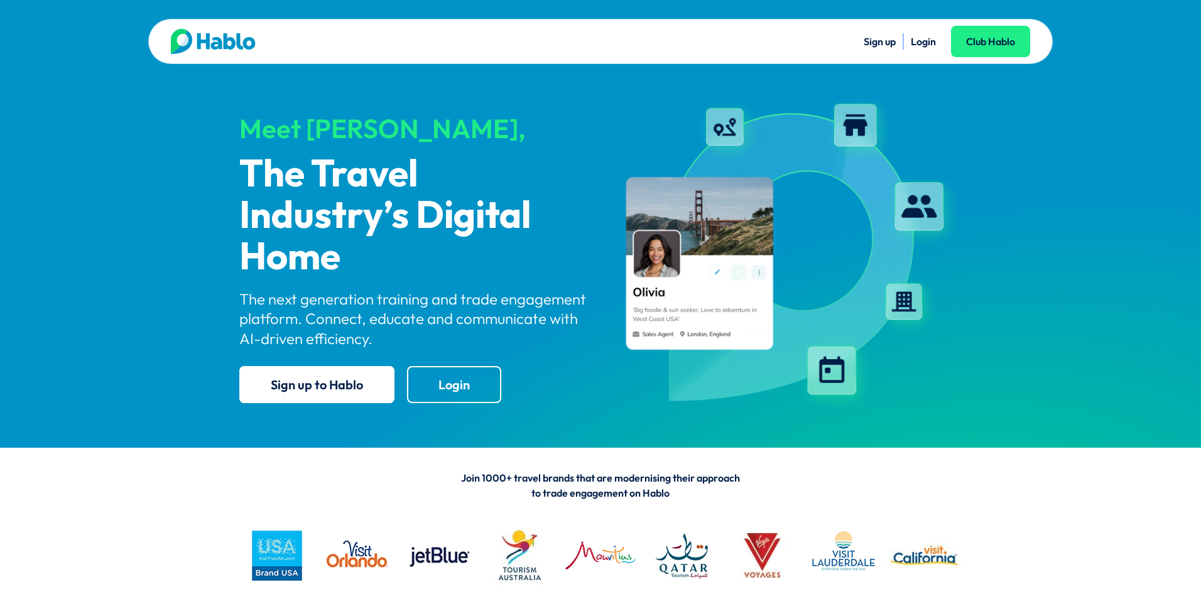 This screenshot has height=599, width=1201. What do you see at coordinates (438, 555) in the screenshot?
I see `img: jetblue` at bounding box center [438, 555].